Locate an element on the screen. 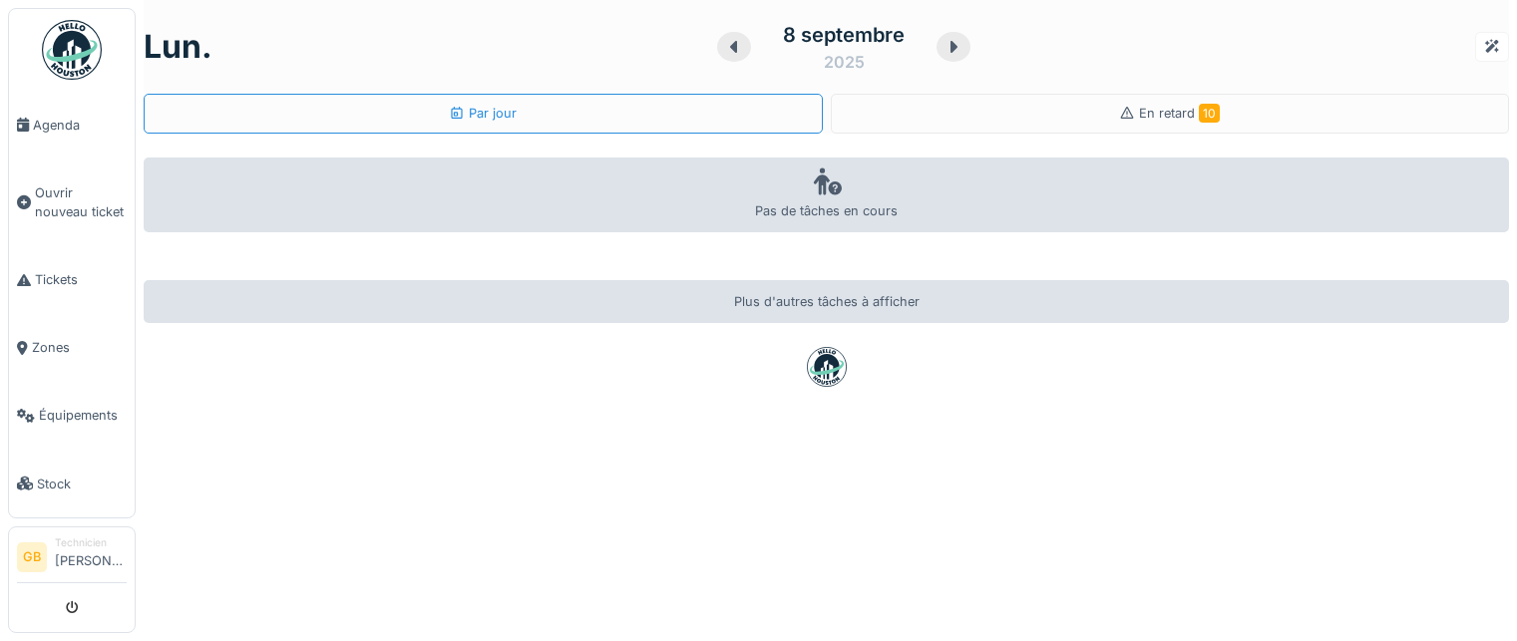  a: Ouvrir nouveau ticket is located at coordinates (72, 201).